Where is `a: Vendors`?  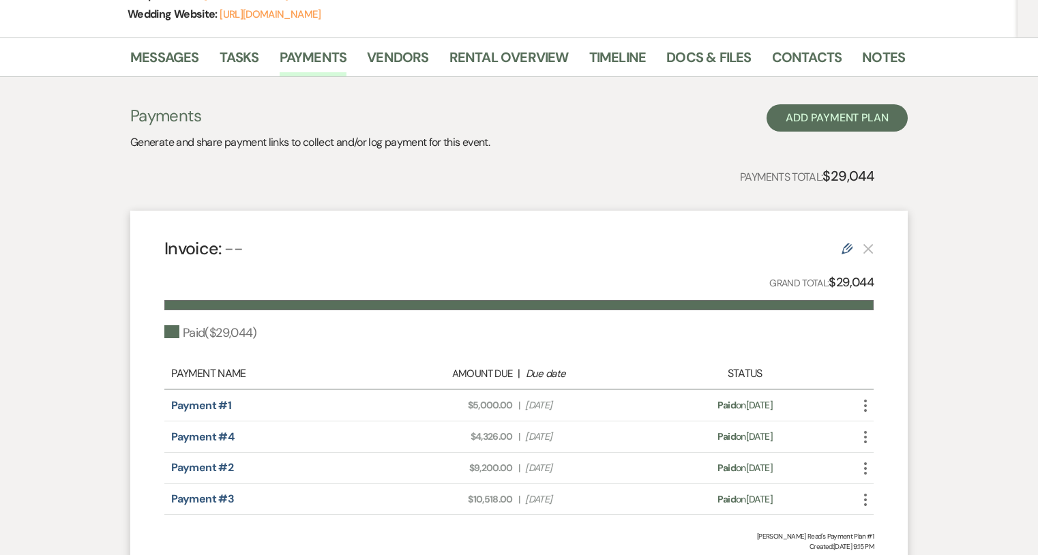 a: Vendors is located at coordinates (398, 61).